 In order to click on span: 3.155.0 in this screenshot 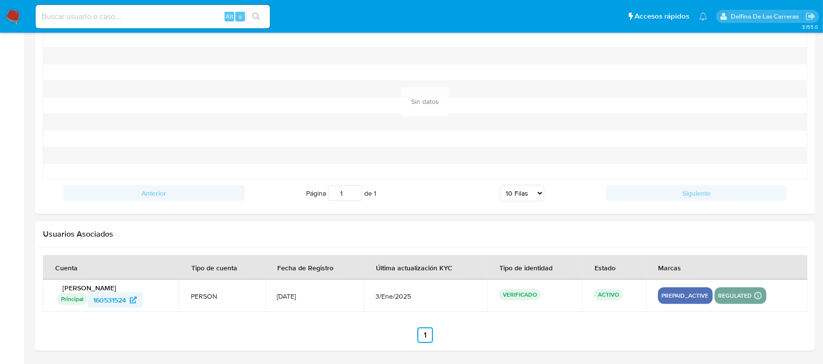, I will do `click(809, 27)`.